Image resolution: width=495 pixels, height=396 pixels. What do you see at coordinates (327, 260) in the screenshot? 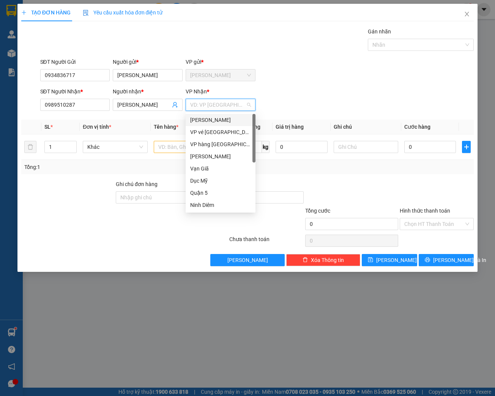
I see `span: Xóa Thông tin` at bounding box center [327, 260].